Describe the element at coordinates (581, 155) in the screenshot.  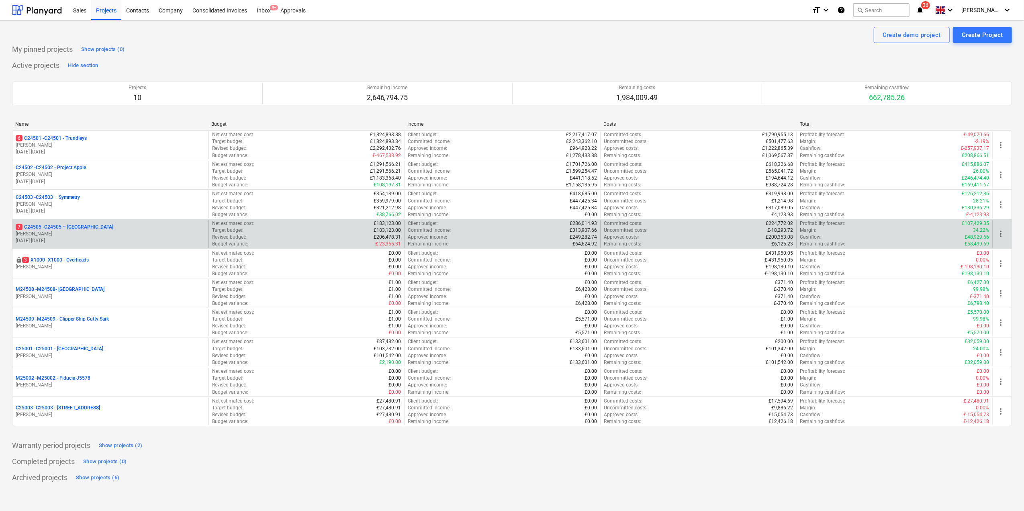
I see `p: £1,278,433.88` at that location.